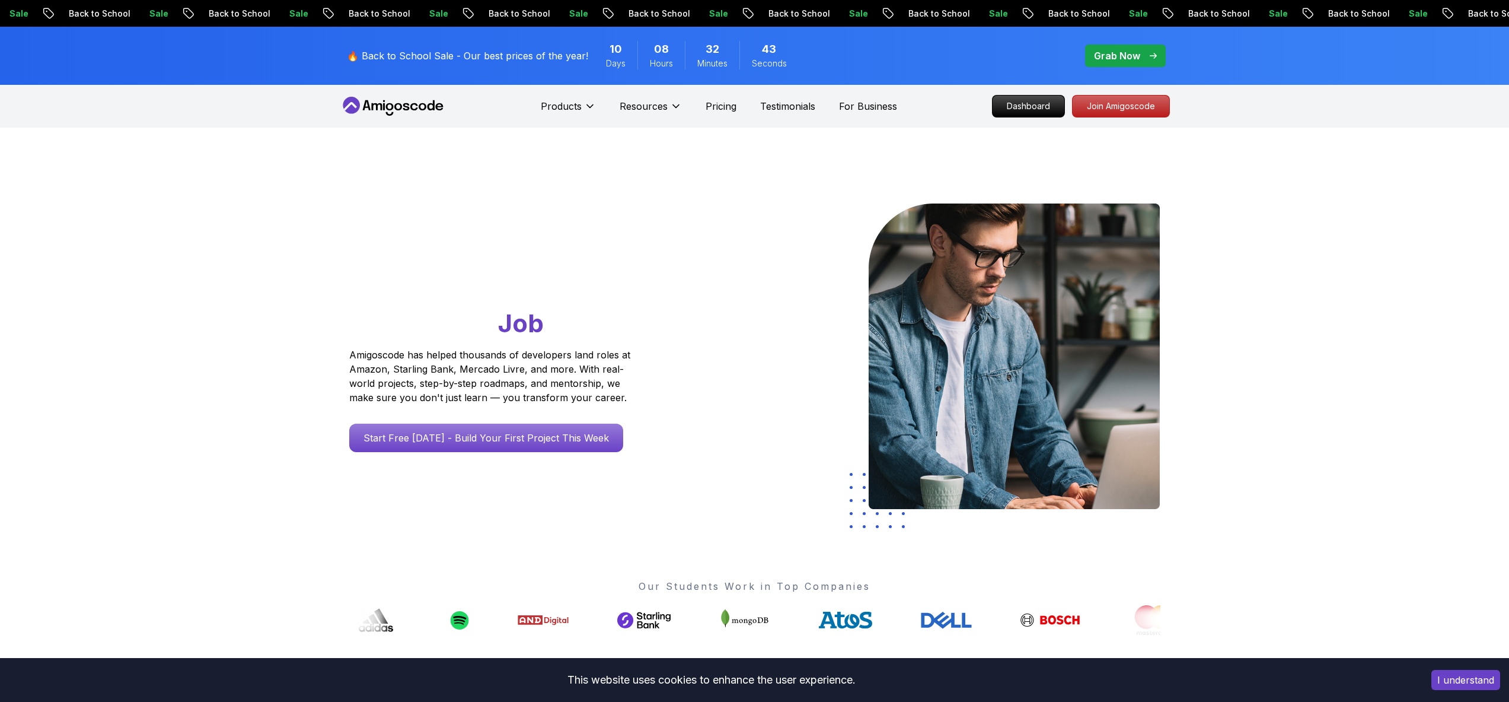 This screenshot has width=1509, height=702. I want to click on span: Hours, so click(661, 63).